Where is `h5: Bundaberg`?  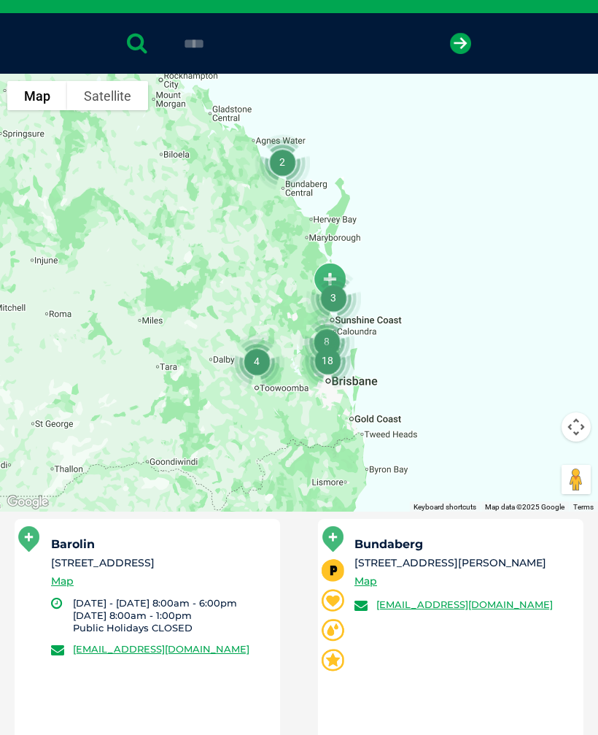
h5: Bundaberg is located at coordinates (463, 544).